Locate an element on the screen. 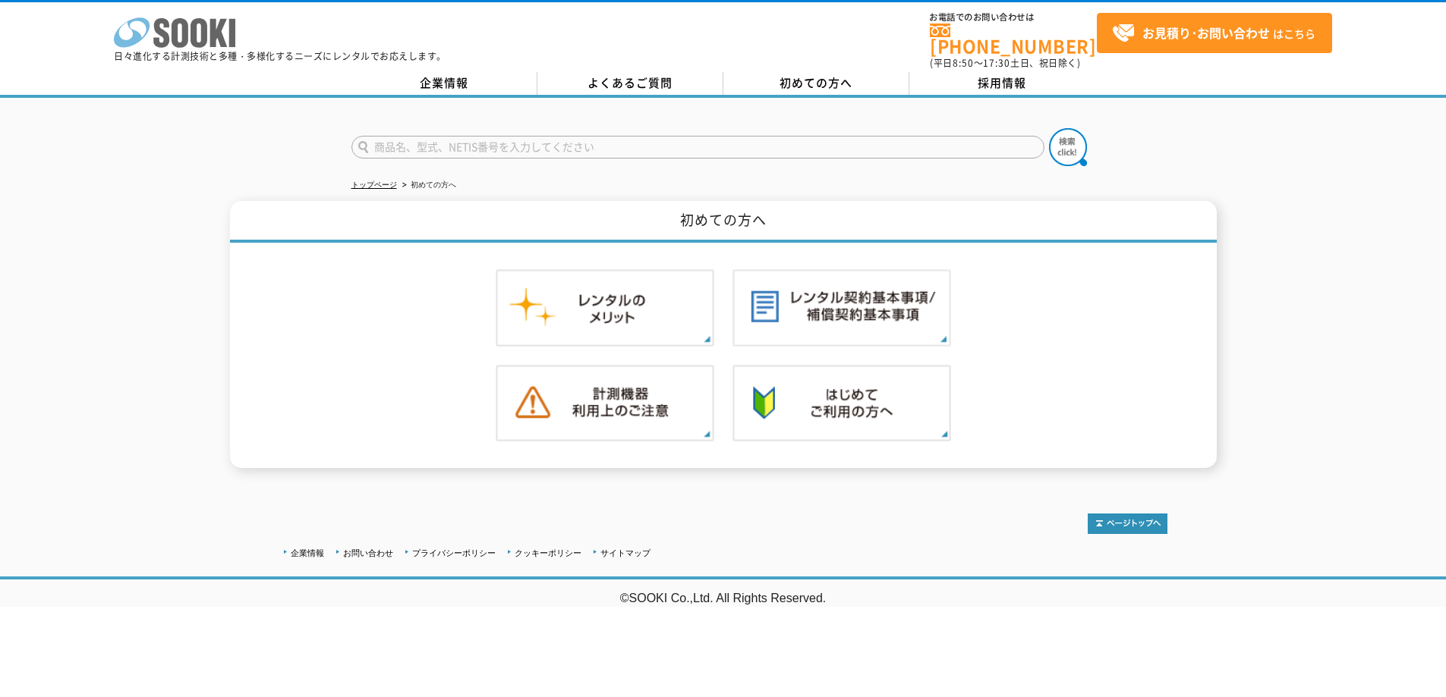 Image resolution: width=1446 pixels, height=697 pixels. span: お電話でのお問い合わせは is located at coordinates (1013, 17).